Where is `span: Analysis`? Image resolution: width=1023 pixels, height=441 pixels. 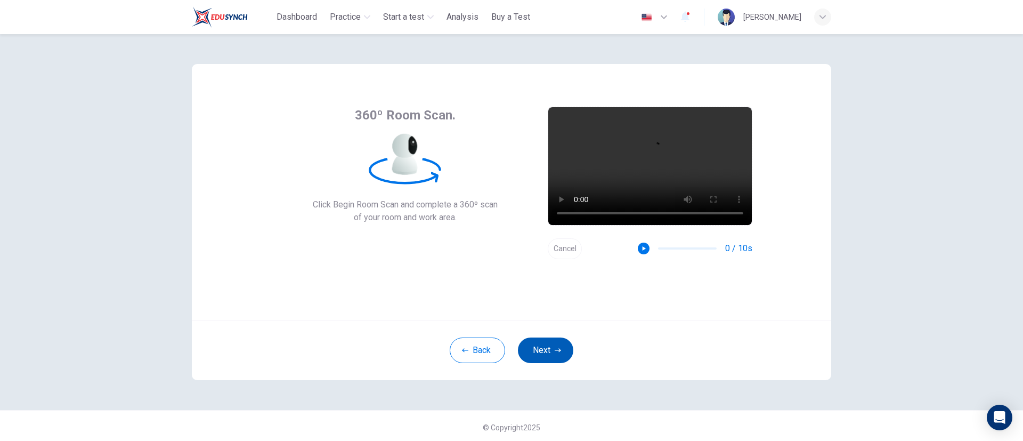 span: Analysis is located at coordinates (462, 17).